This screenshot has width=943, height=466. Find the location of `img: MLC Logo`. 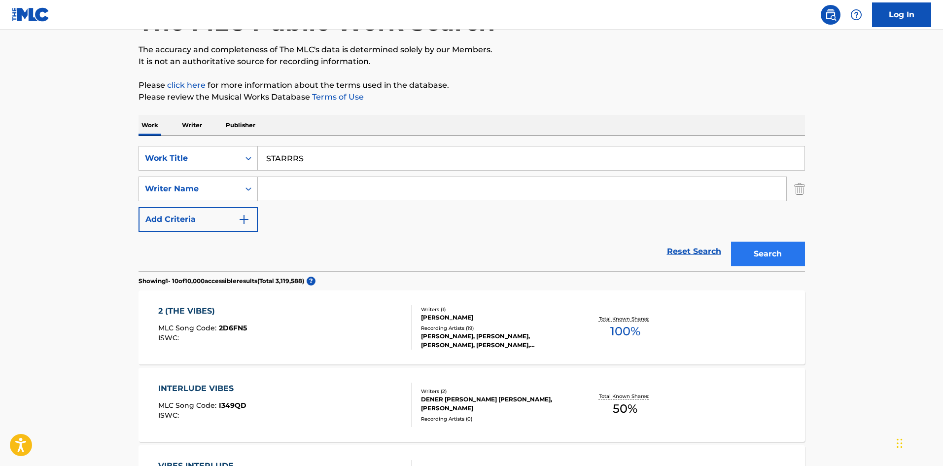

img: MLC Logo is located at coordinates (31, 14).